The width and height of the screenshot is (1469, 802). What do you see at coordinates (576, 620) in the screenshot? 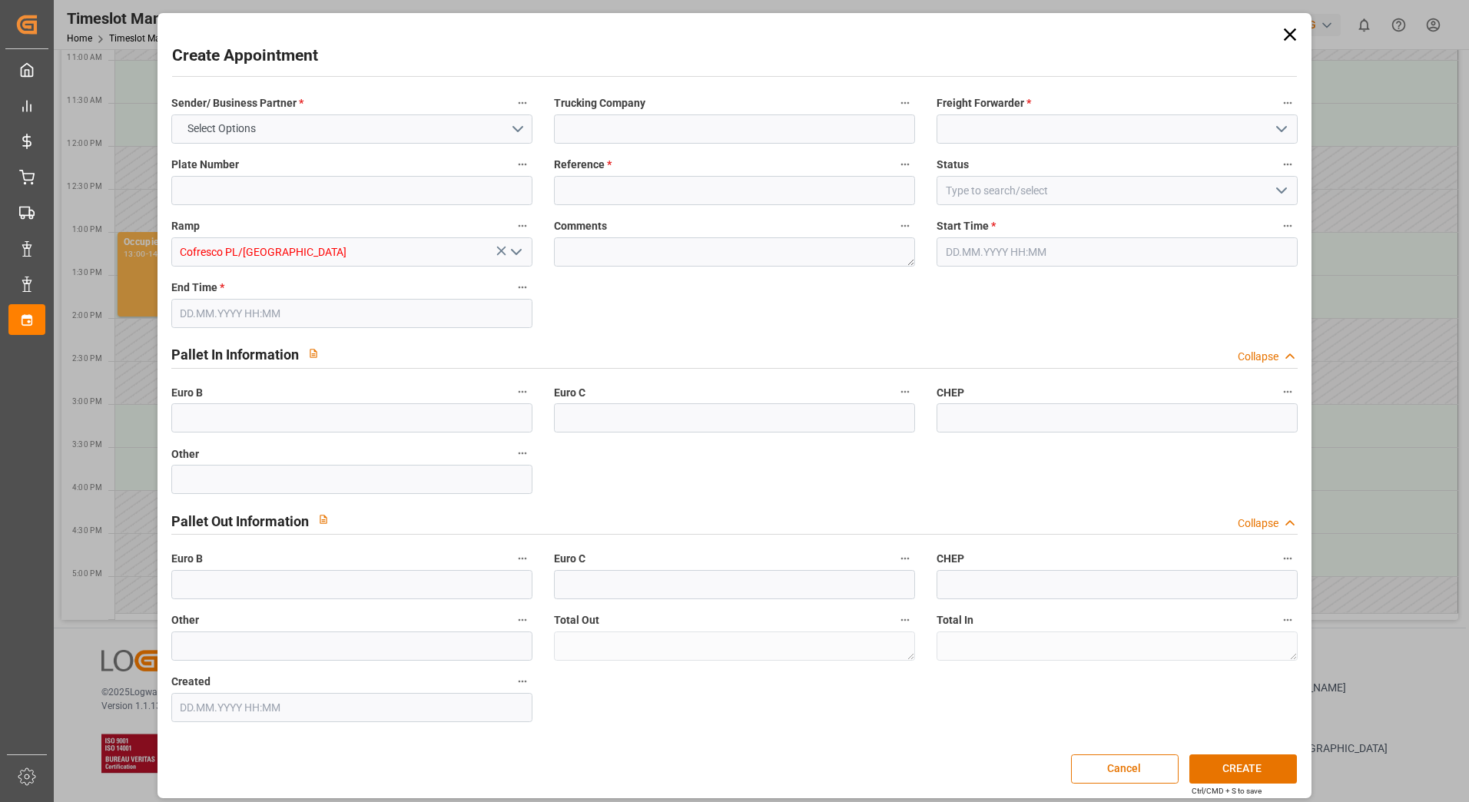
I see `span: Total Out` at bounding box center [576, 620].